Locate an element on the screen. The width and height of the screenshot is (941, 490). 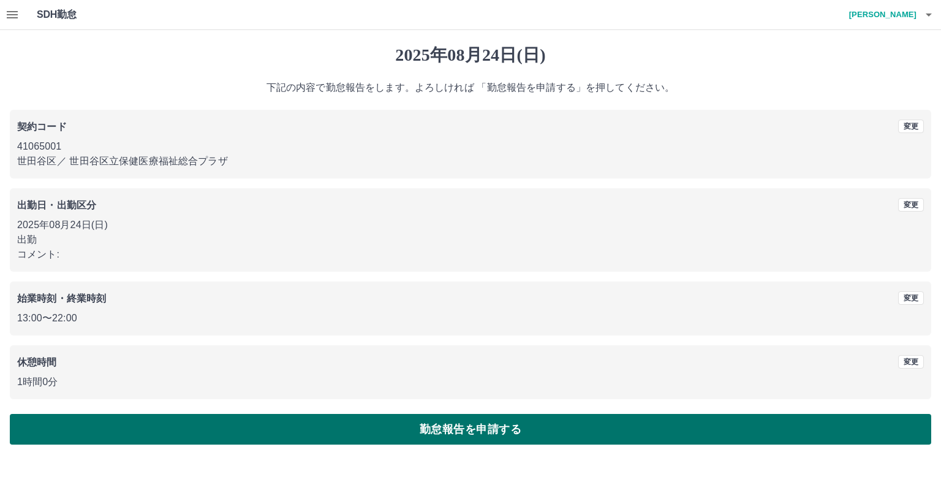
p: 13:00 〜 22:00 is located at coordinates (471, 318).